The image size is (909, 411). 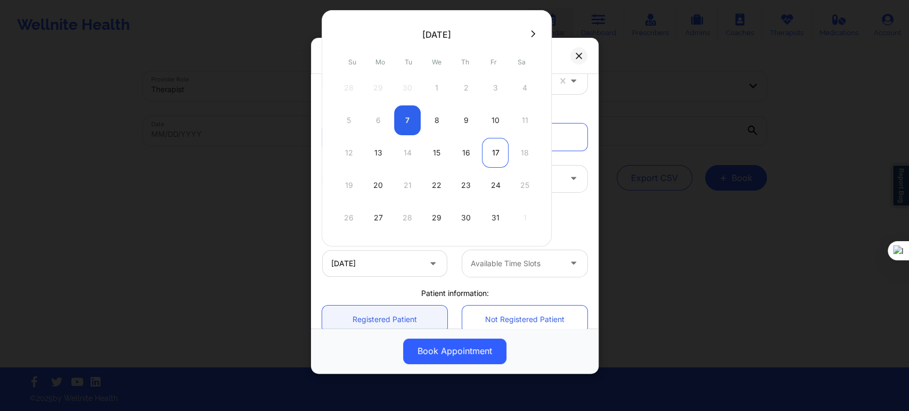 What do you see at coordinates (466, 120) in the screenshot?
I see `div: Thu Oct 09 2025` at bounding box center [466, 120].